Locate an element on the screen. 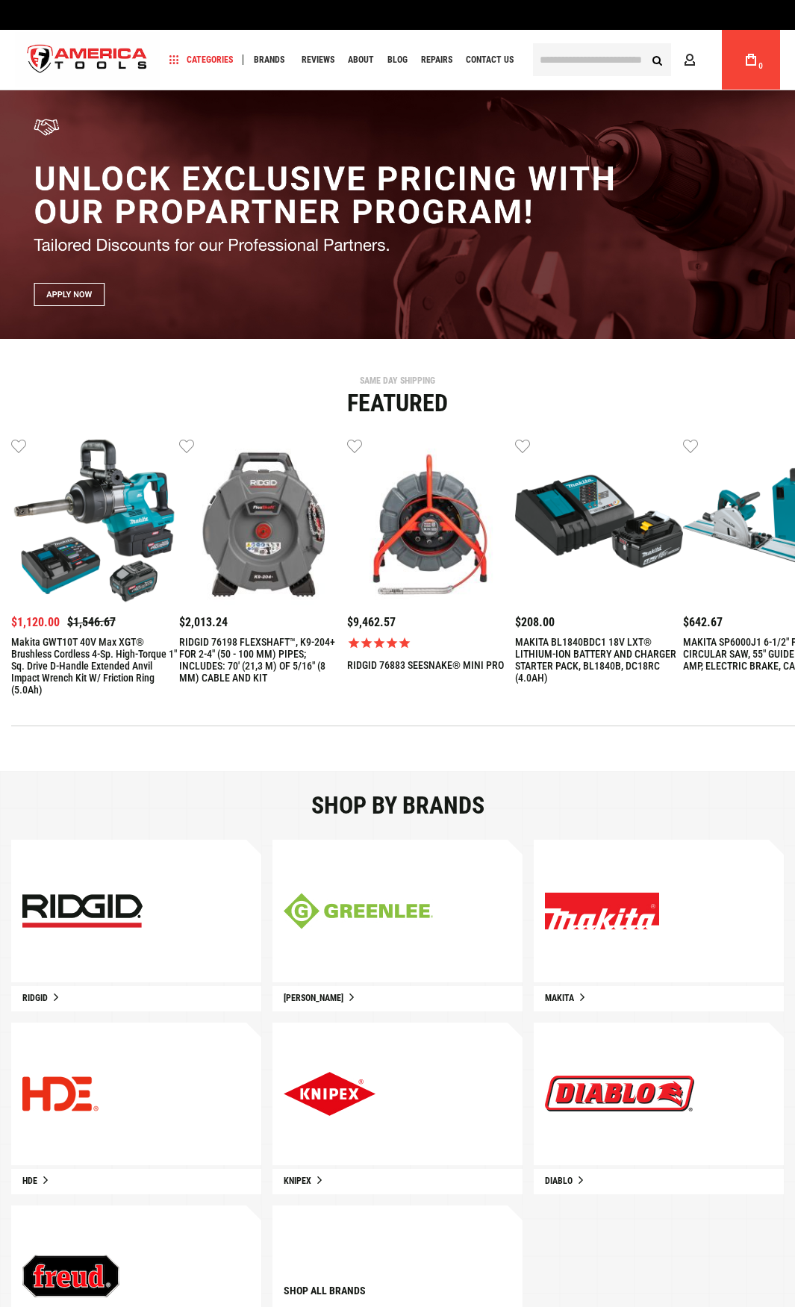 The height and width of the screenshot is (1307, 795). img: RIDGID 76198 FLEXSHAFT™, K9-204+ FOR 2-4 is located at coordinates (263, 521).